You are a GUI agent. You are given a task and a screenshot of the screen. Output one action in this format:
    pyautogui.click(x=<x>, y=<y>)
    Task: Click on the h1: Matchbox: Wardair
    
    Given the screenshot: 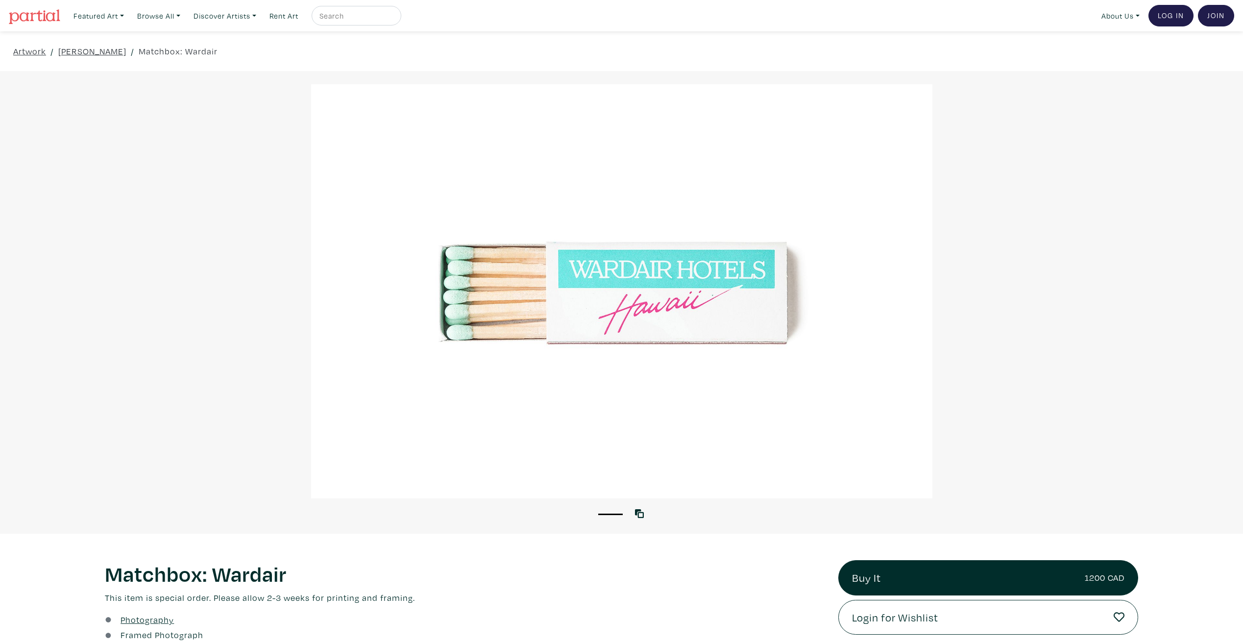 What is the action you would take?
    pyautogui.click(x=464, y=573)
    